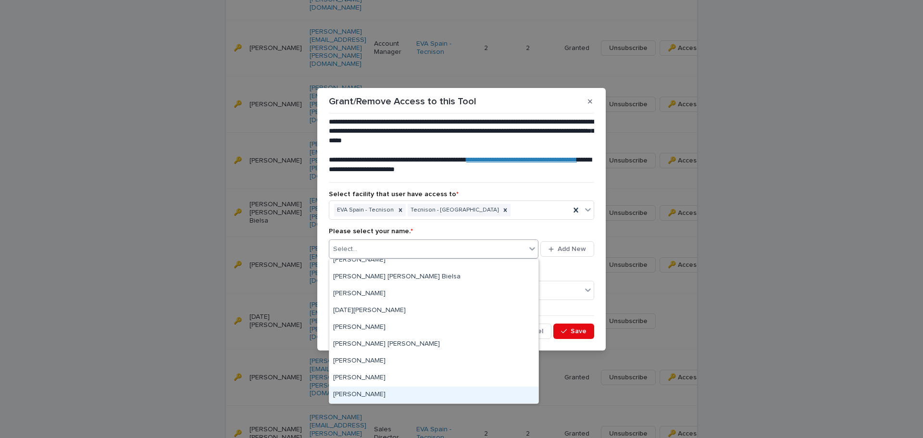 The height and width of the screenshot is (438, 923). Describe the element at coordinates (434, 327) in the screenshot. I see `div: Manuel Zapata` at that location.